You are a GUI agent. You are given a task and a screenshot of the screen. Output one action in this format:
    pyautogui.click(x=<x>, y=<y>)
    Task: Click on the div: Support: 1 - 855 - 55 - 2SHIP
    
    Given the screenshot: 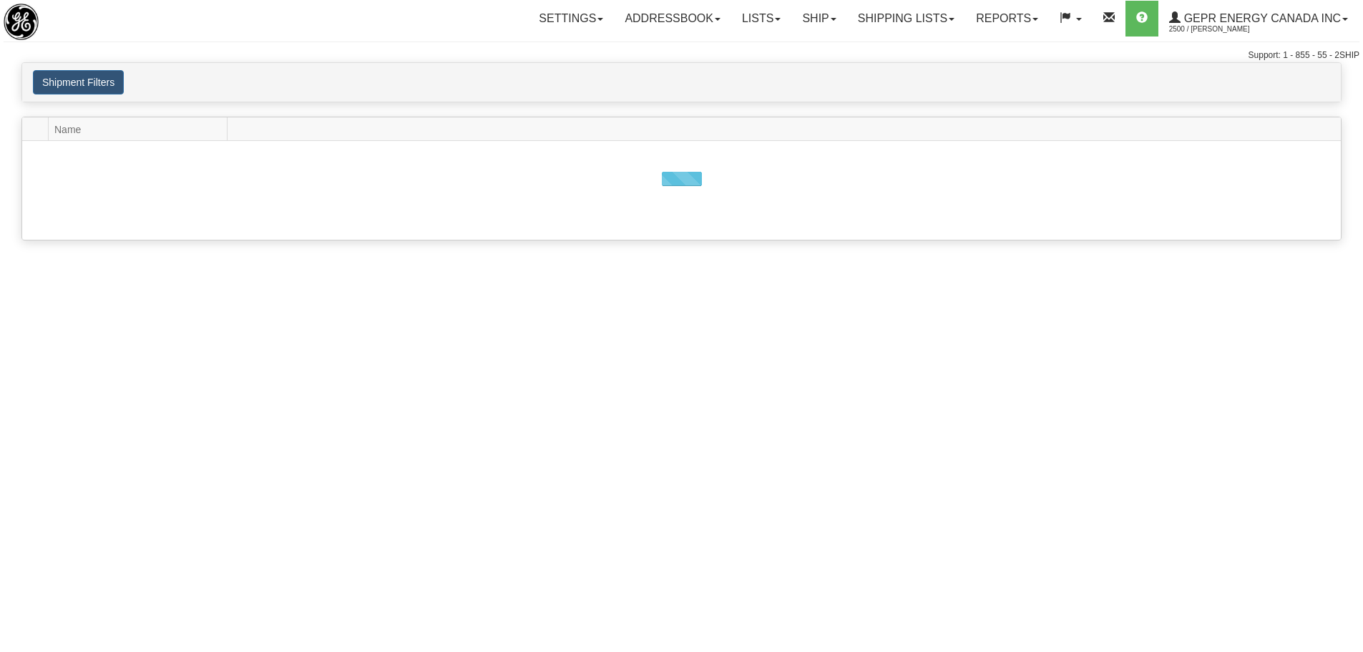 What is the action you would take?
    pyautogui.click(x=681, y=55)
    